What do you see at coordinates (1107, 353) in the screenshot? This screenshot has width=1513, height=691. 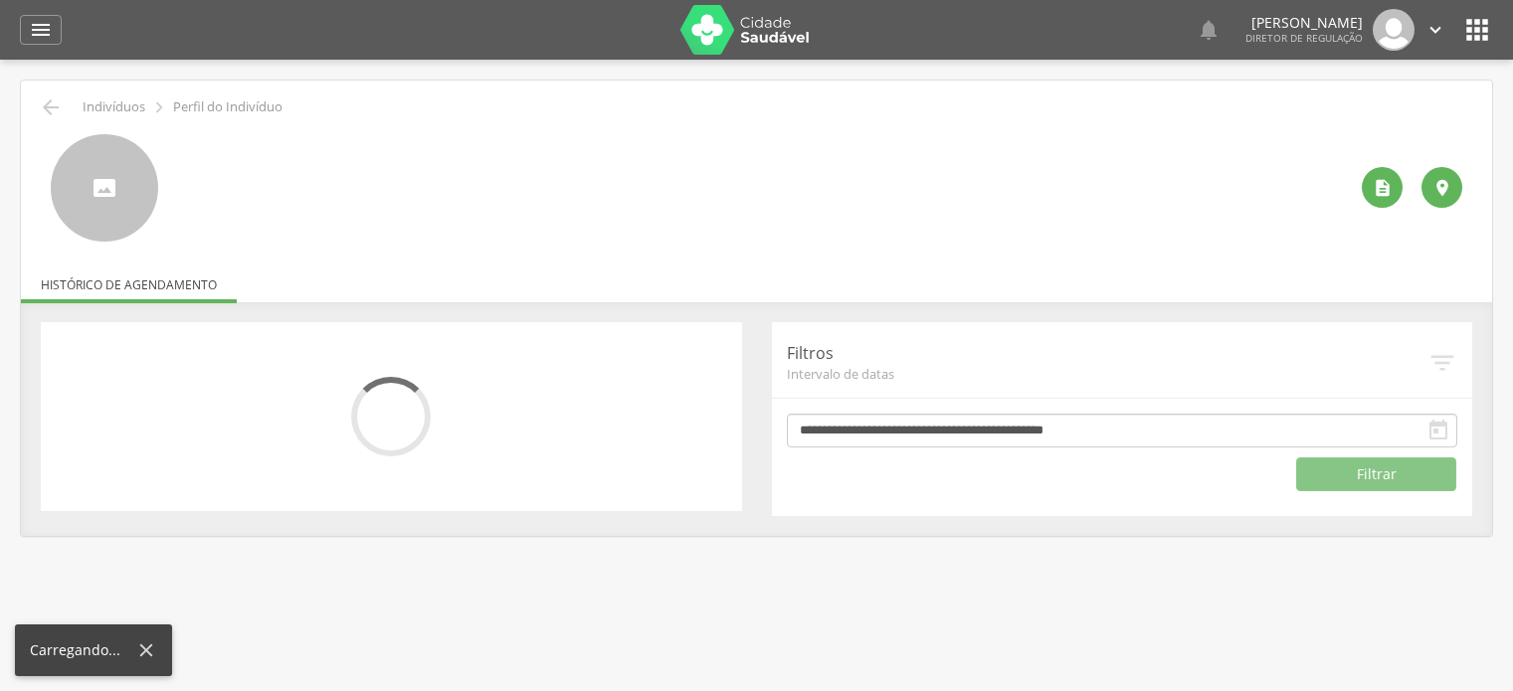 I see `p: Filtros` at bounding box center [1107, 353].